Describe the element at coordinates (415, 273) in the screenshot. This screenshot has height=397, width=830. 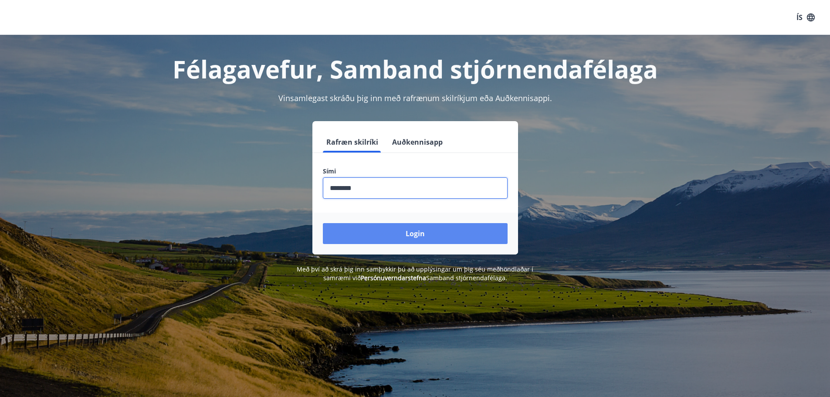
I see `span: Með því að skrá þig inn samþykkir þú að upplýsingar um þig séu meðhöndlaðar í samræmi við Samband...` at that location.